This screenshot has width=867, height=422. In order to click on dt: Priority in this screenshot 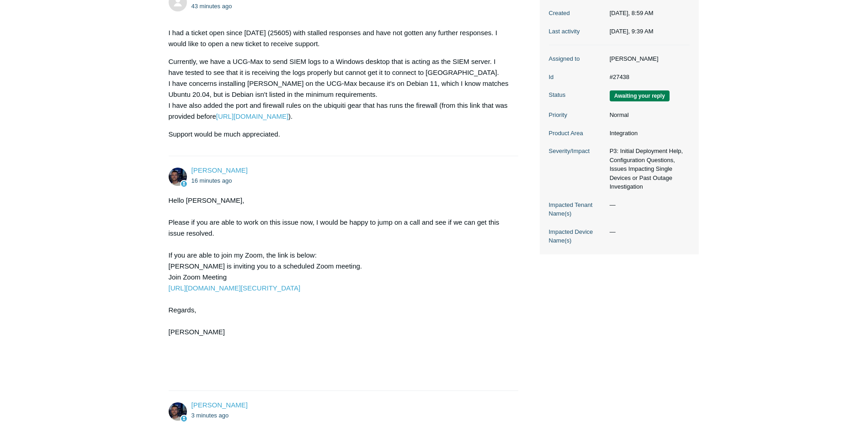, I will do `click(577, 115)`.